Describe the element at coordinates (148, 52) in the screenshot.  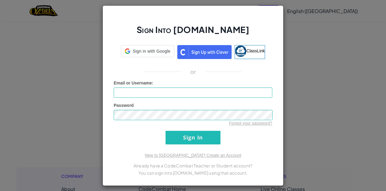
I see `a: Sign in with Google` at that location.